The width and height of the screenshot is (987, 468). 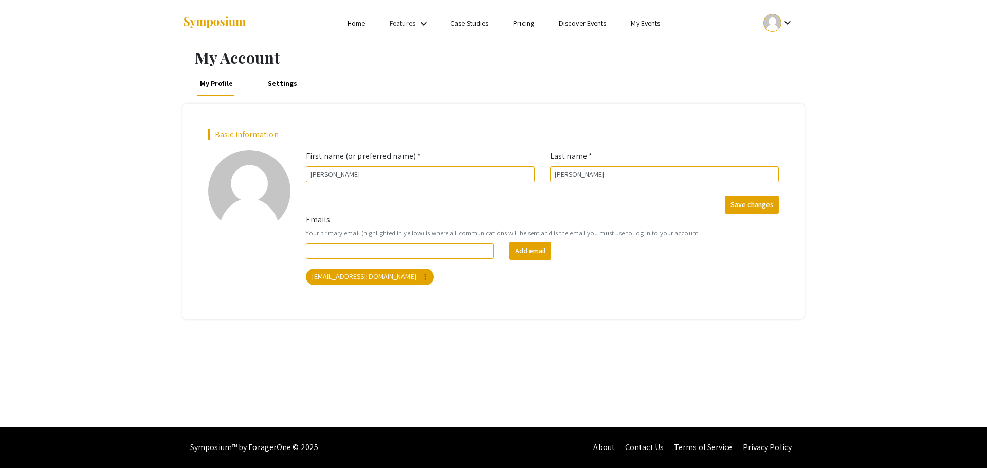 I want to click on button: Expand account dropdown, so click(x=779, y=23).